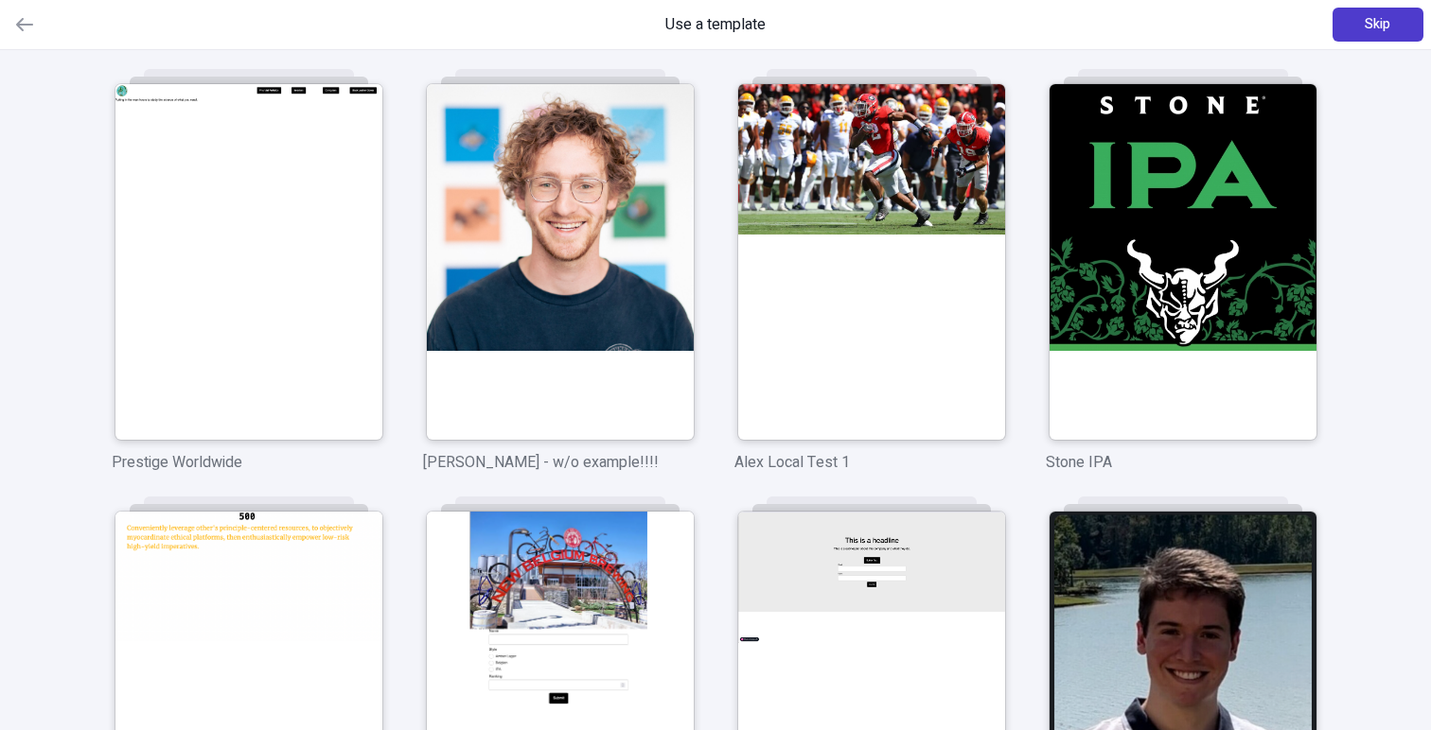 The image size is (1431, 730). What do you see at coordinates (1182, 463) in the screenshot?
I see `p: Stone IPA` at bounding box center [1182, 463].